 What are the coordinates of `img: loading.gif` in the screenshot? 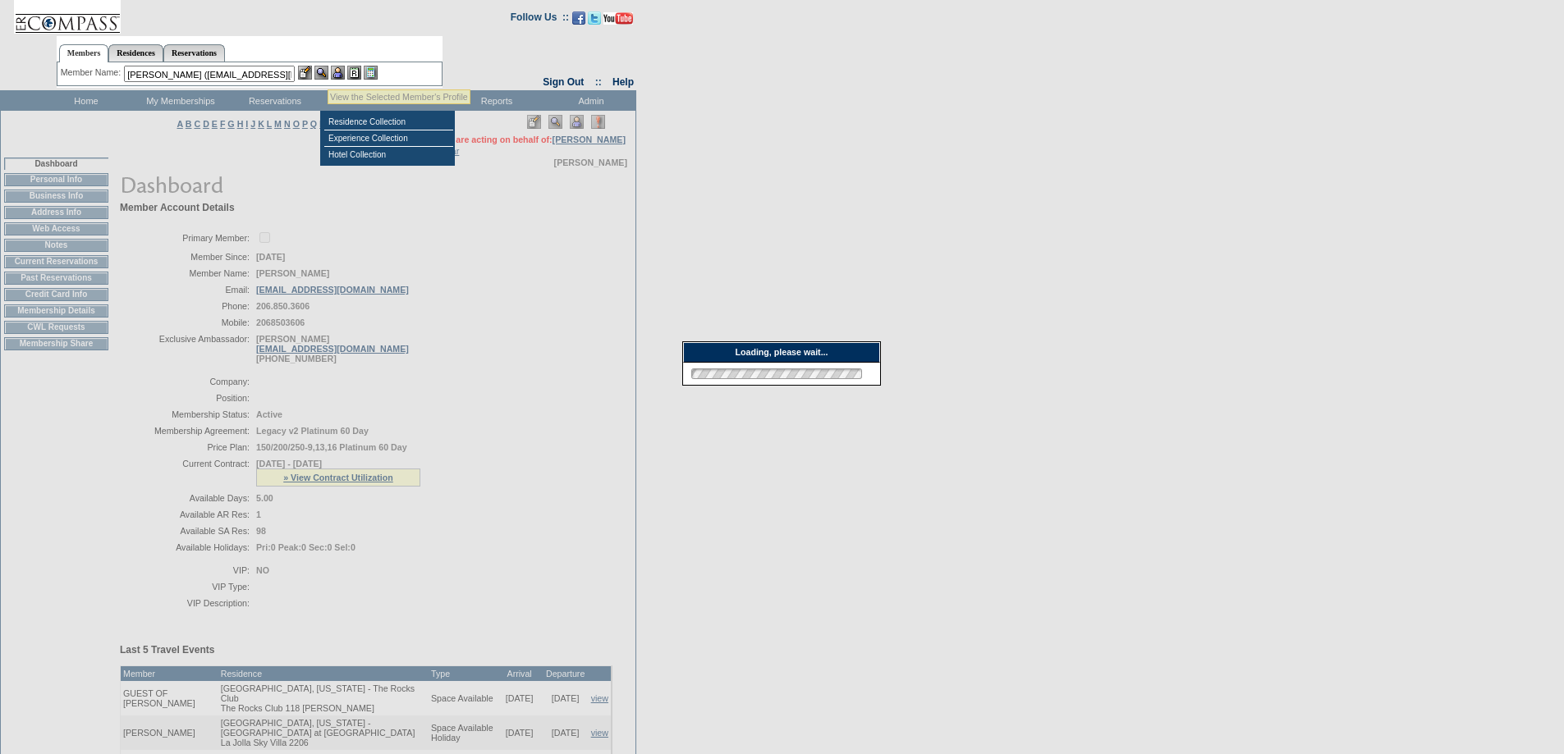 It's located at (776, 373).